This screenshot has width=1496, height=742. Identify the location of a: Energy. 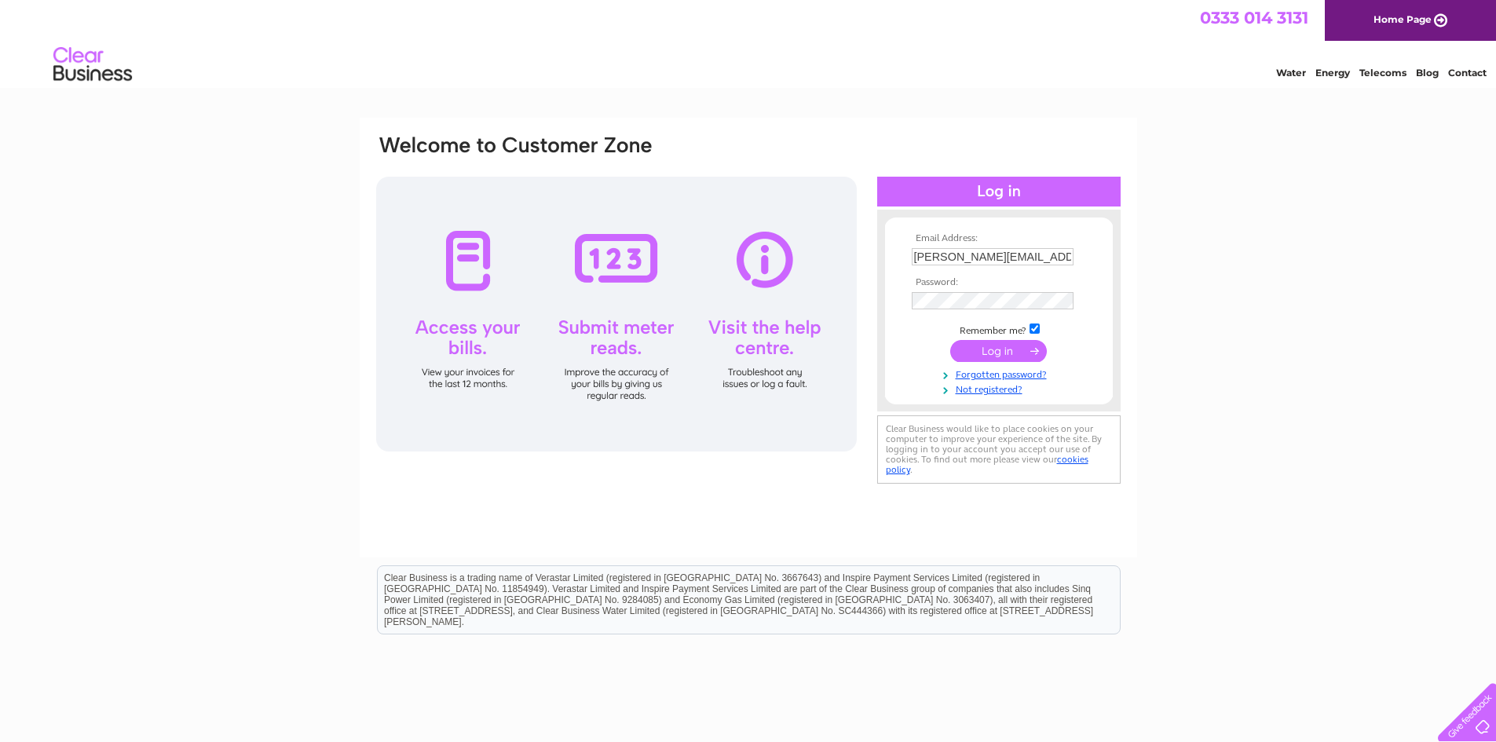
(1333, 72).